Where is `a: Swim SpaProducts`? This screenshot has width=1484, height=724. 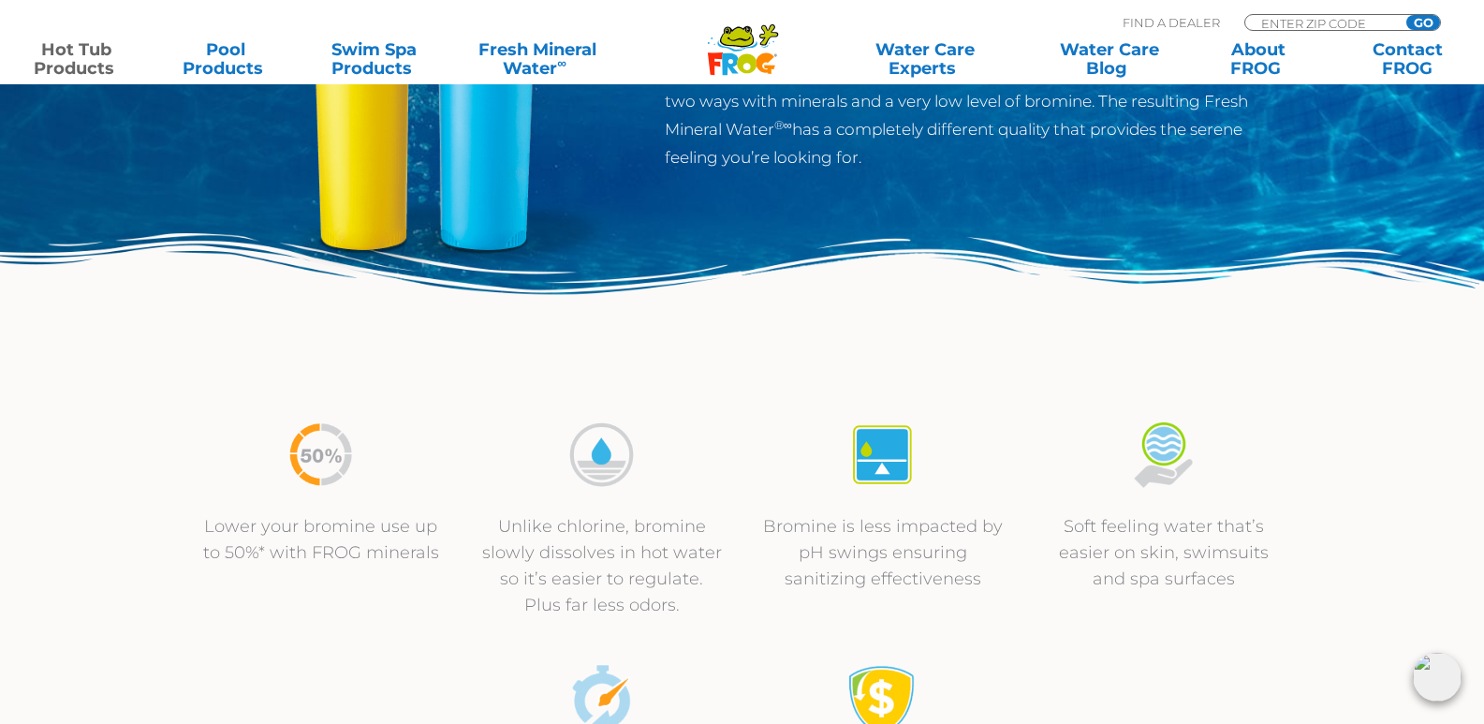
a: Swim SpaProducts is located at coordinates (374, 59).